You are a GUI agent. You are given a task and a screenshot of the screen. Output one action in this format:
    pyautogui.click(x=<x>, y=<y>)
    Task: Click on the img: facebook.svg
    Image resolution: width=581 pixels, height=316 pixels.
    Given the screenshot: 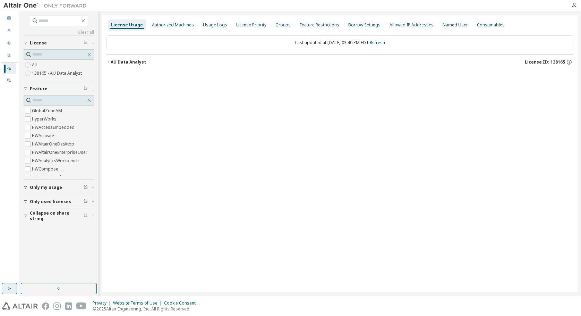 What is the action you would take?
    pyautogui.click(x=45, y=306)
    